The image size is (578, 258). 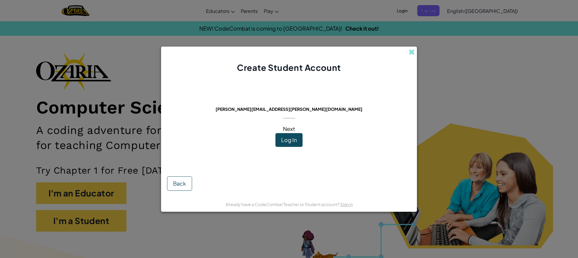 I want to click on span: This email is already in use:, so click(x=289, y=101).